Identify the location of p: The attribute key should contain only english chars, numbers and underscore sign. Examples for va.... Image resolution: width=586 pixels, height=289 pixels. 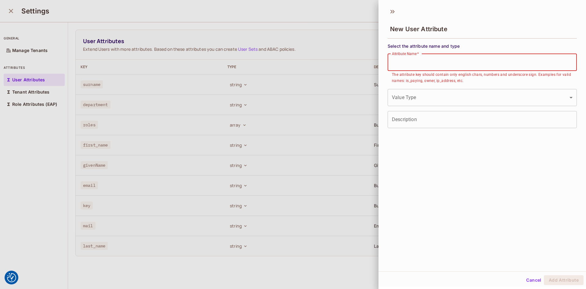
(483, 78).